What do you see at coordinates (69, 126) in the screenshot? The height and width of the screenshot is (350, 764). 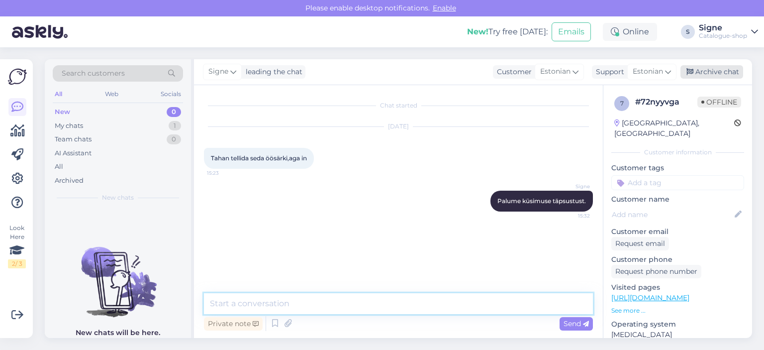 I see `div: My chats` at bounding box center [69, 126].